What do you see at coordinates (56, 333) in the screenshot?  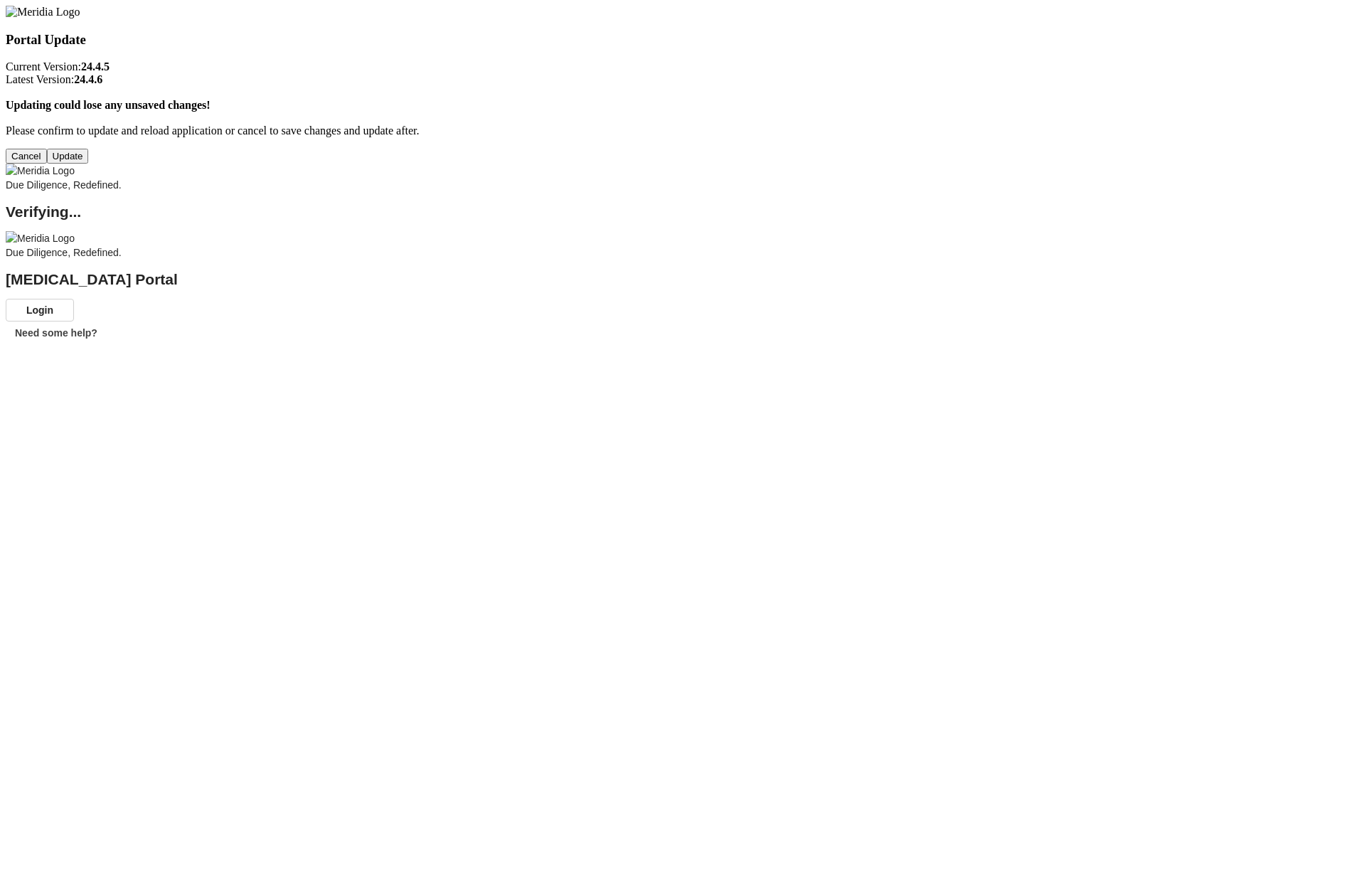 I see `button: Need some help?` at bounding box center [56, 333].